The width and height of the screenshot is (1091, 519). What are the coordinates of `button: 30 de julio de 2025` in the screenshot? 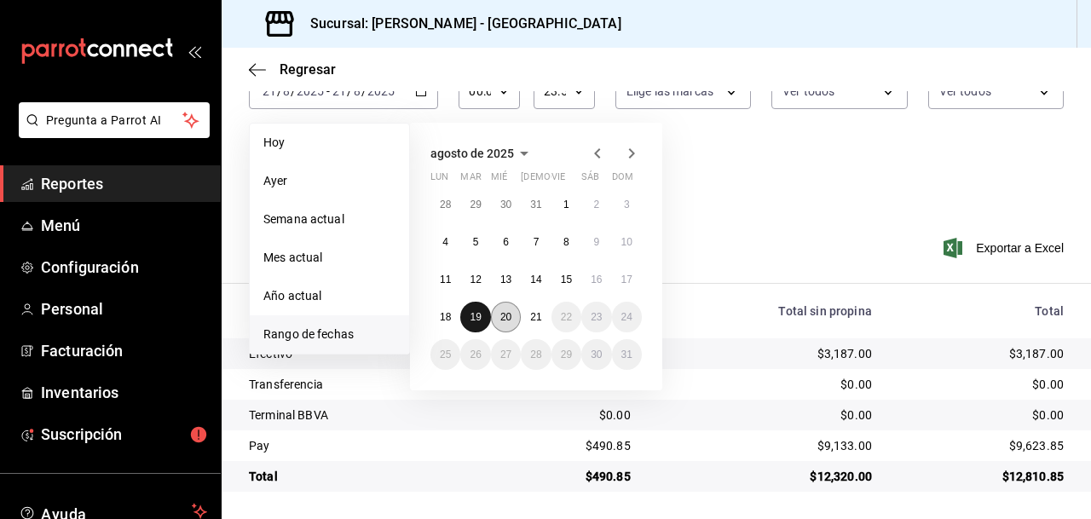 It's located at (505, 205).